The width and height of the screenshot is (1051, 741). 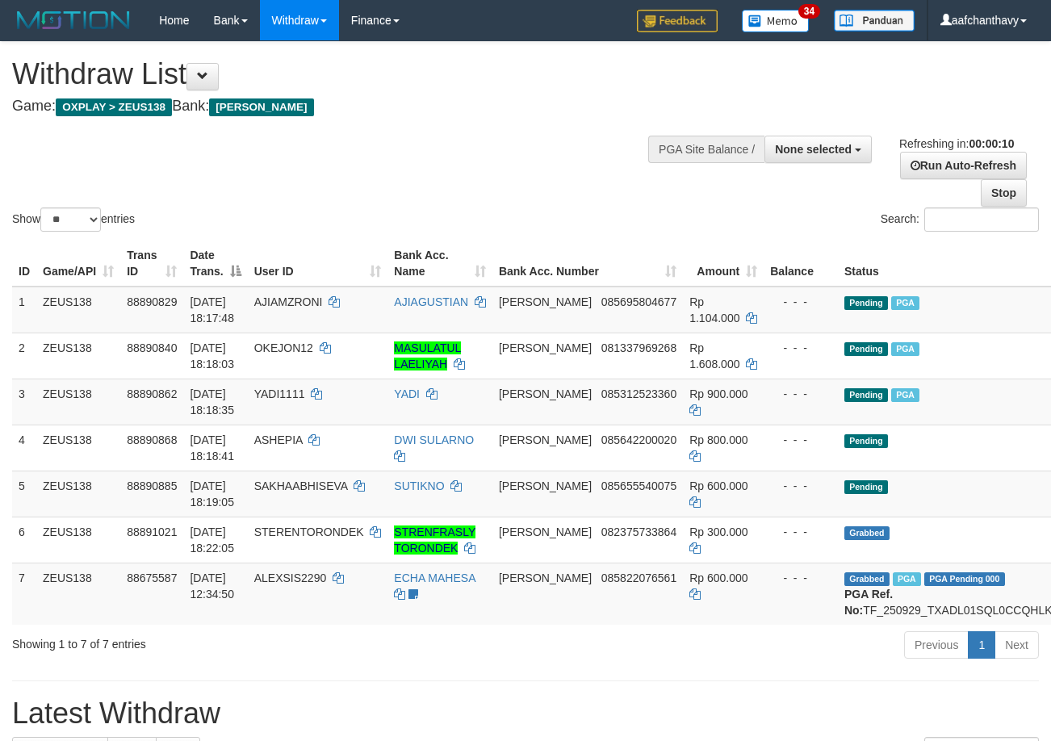 What do you see at coordinates (24, 593) in the screenshot?
I see `td: 7` at bounding box center [24, 593].